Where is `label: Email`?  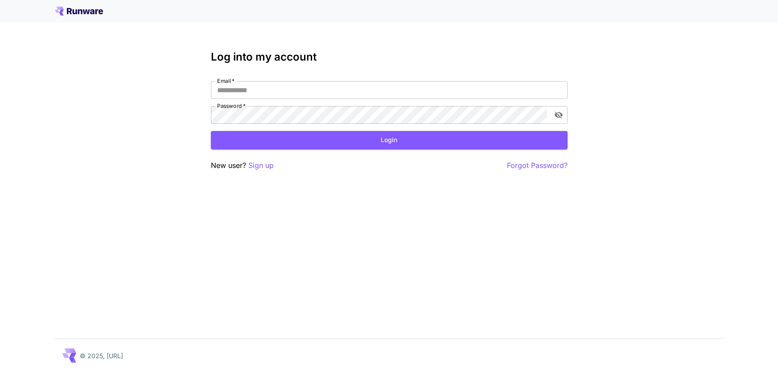
label: Email is located at coordinates (225, 81).